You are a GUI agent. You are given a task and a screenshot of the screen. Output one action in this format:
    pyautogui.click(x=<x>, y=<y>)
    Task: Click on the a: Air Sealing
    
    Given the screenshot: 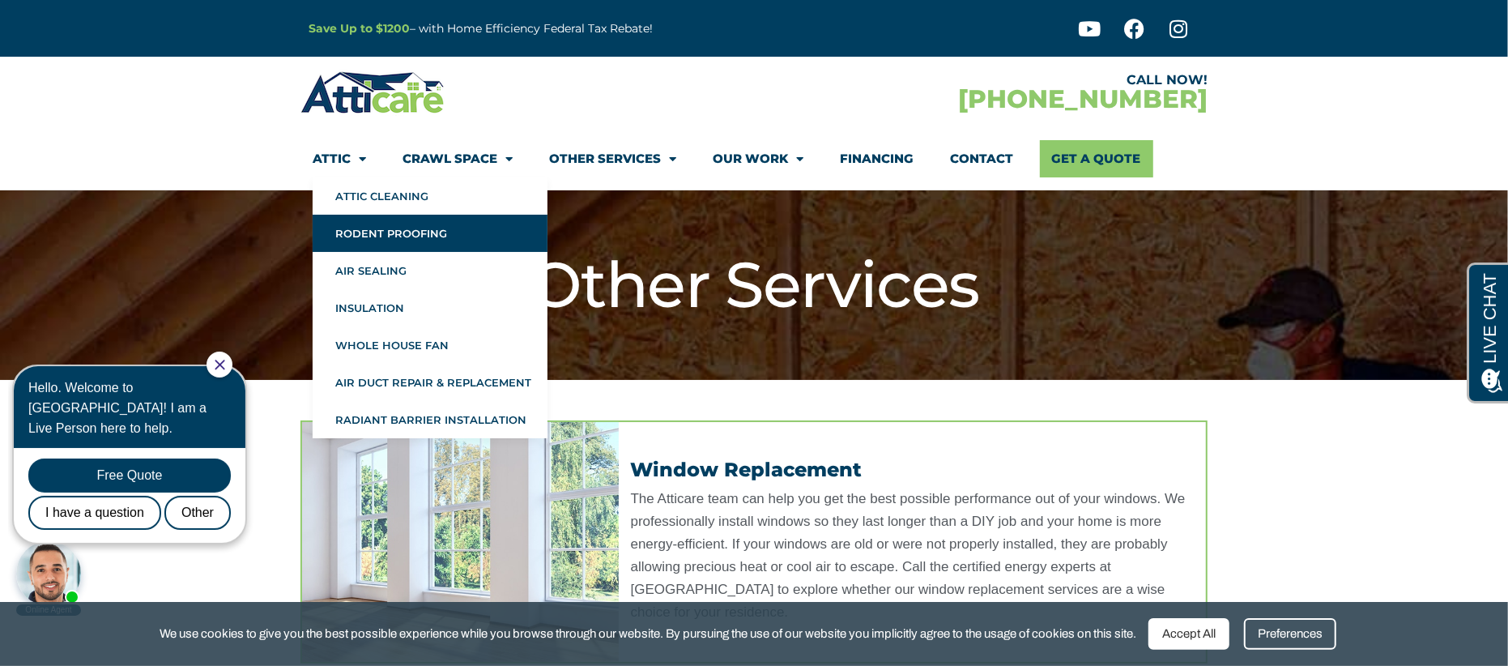 What is the action you would take?
    pyautogui.click(x=430, y=271)
    